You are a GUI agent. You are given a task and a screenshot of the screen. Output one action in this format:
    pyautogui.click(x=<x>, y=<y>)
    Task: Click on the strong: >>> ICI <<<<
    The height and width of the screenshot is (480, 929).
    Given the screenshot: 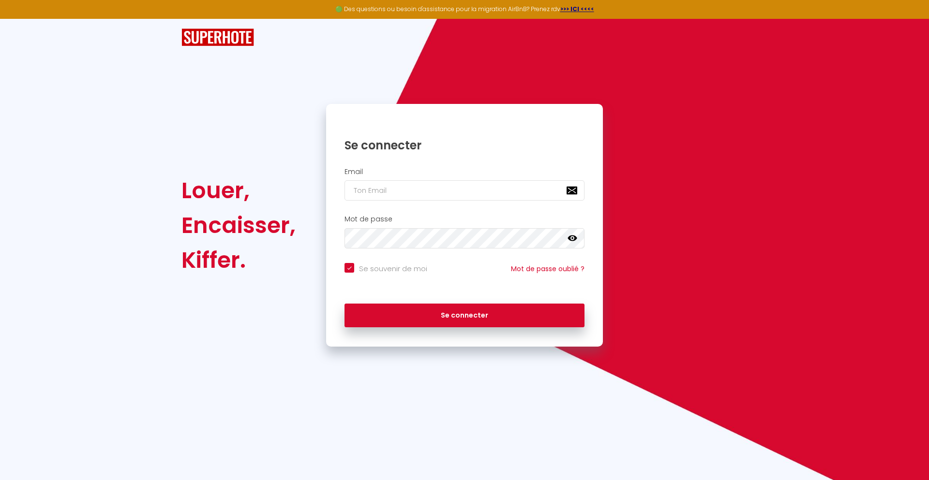 What is the action you would take?
    pyautogui.click(x=577, y=9)
    